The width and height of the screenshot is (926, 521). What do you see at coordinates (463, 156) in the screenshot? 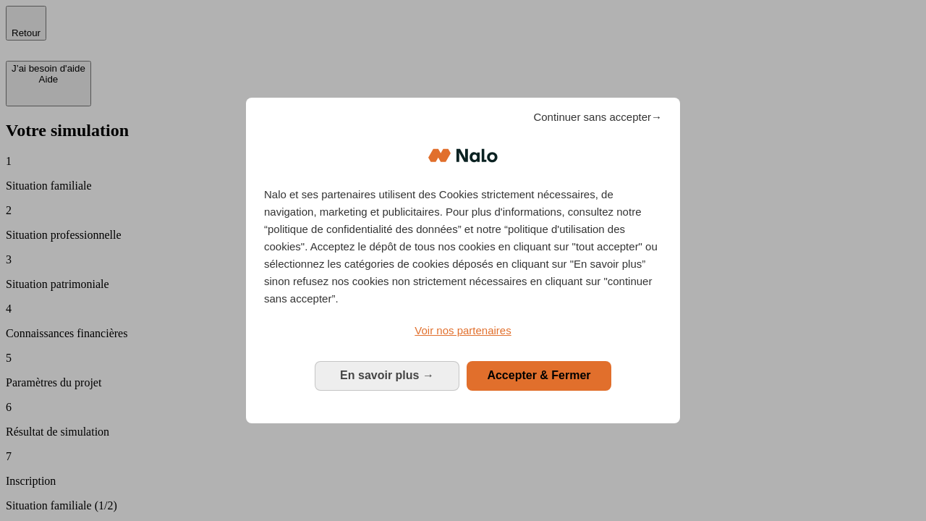
I see `img: Logo` at bounding box center [463, 156].